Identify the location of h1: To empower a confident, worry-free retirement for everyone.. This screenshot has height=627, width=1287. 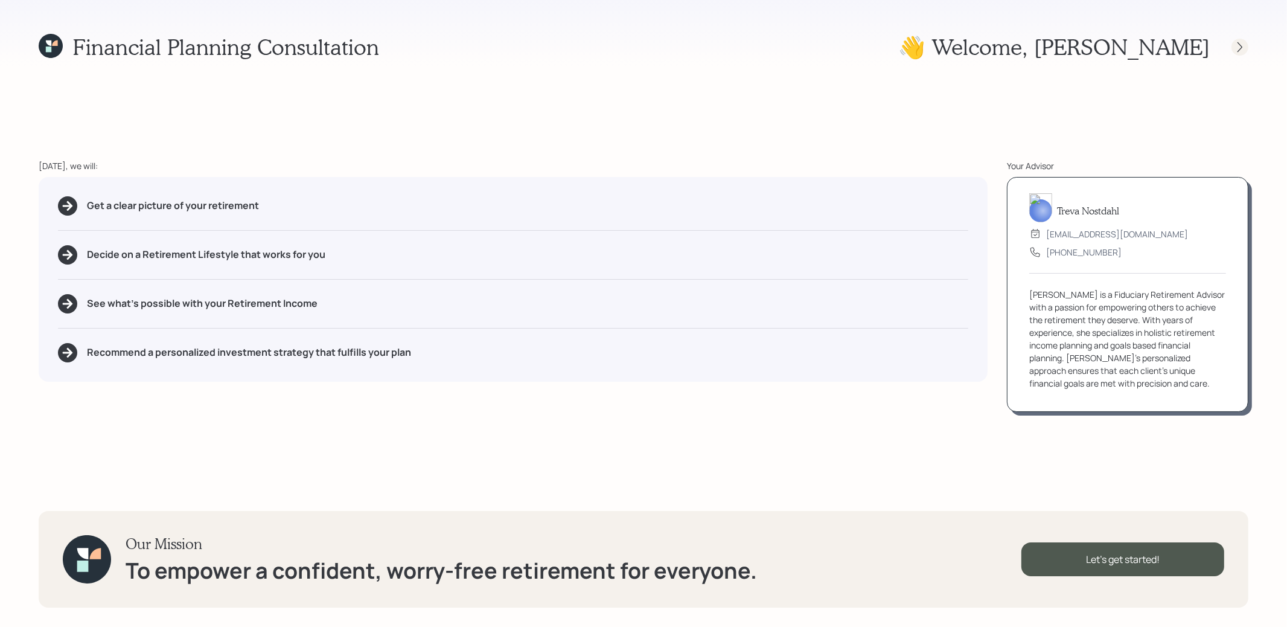
(441, 570).